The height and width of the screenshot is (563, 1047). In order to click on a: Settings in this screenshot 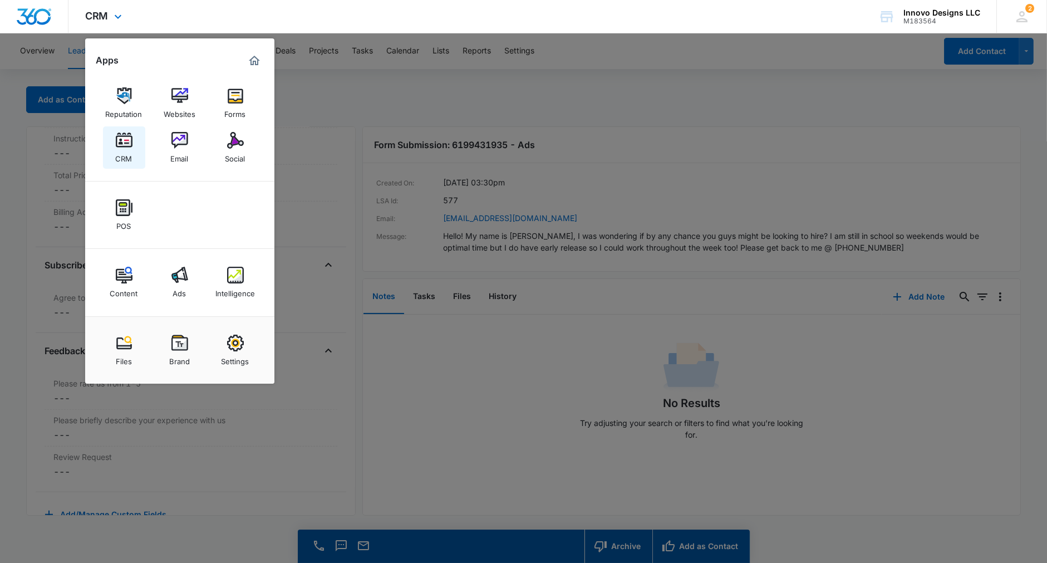, I will do `click(235, 350)`.